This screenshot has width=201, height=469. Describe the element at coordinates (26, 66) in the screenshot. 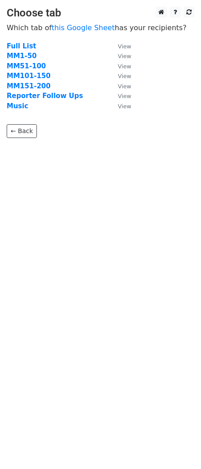

I see `strong: MM51-100` at that location.